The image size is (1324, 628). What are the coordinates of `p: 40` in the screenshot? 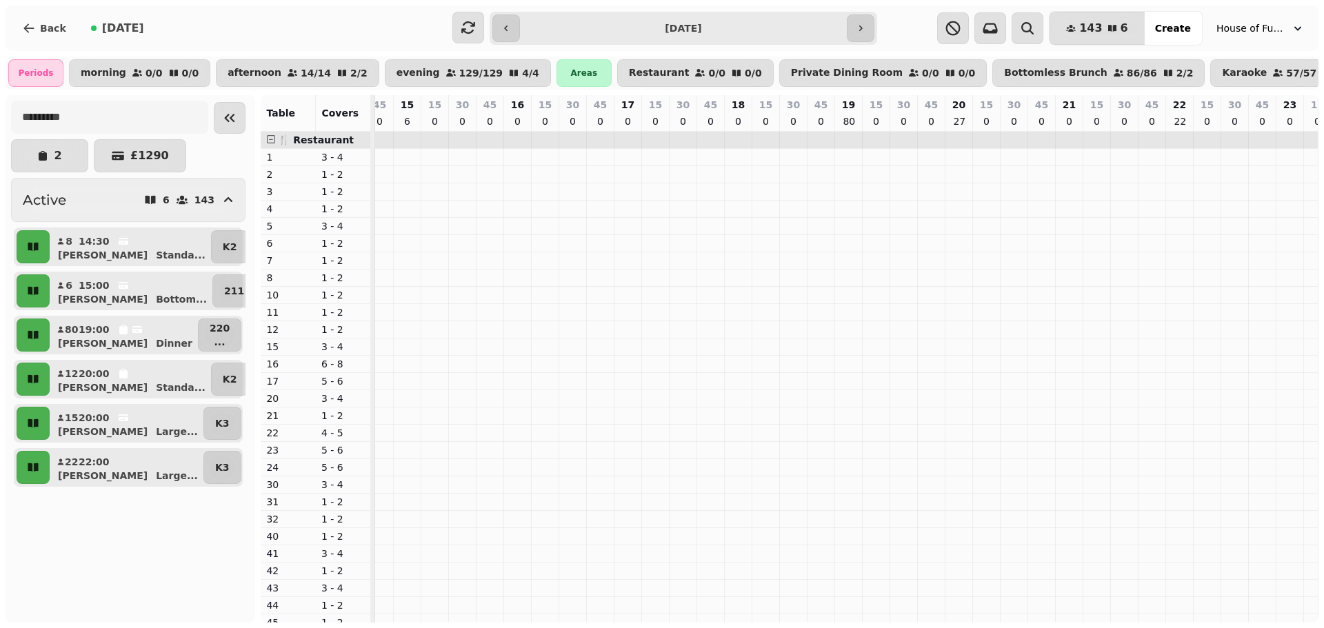 It's located at (288, 537).